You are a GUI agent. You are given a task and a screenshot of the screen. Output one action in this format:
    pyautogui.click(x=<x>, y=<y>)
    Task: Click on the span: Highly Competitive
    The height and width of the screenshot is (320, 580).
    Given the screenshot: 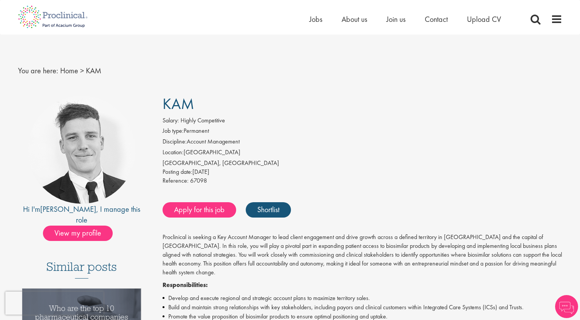 What is the action you would take?
    pyautogui.click(x=203, y=120)
    